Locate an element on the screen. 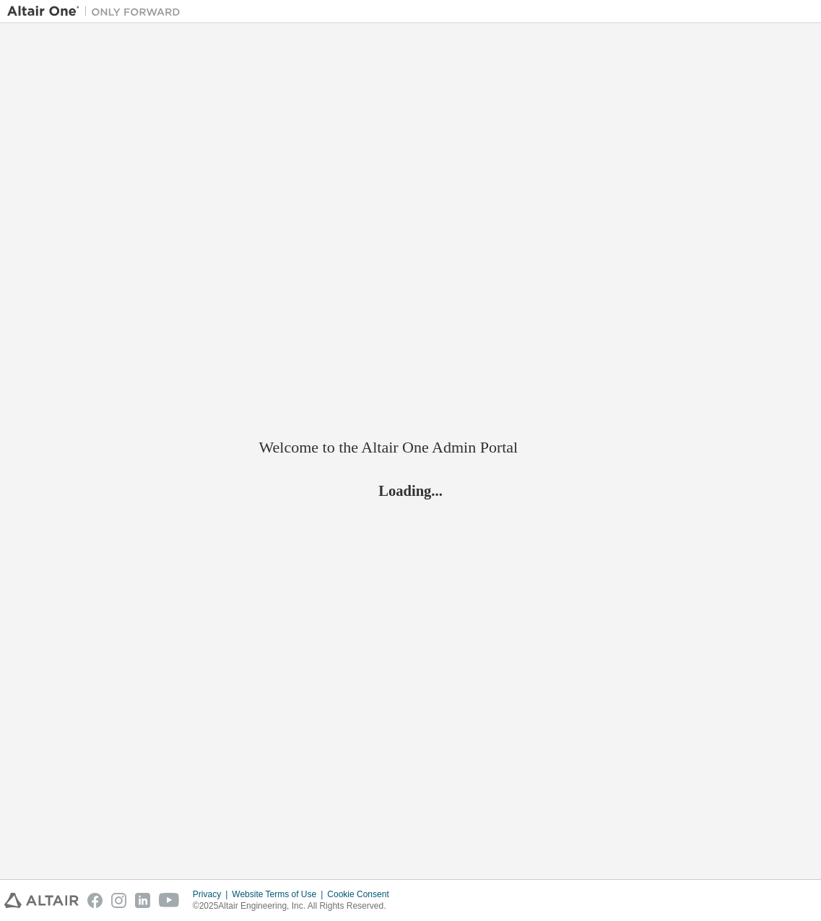  img: linkedin.svg is located at coordinates (142, 900).